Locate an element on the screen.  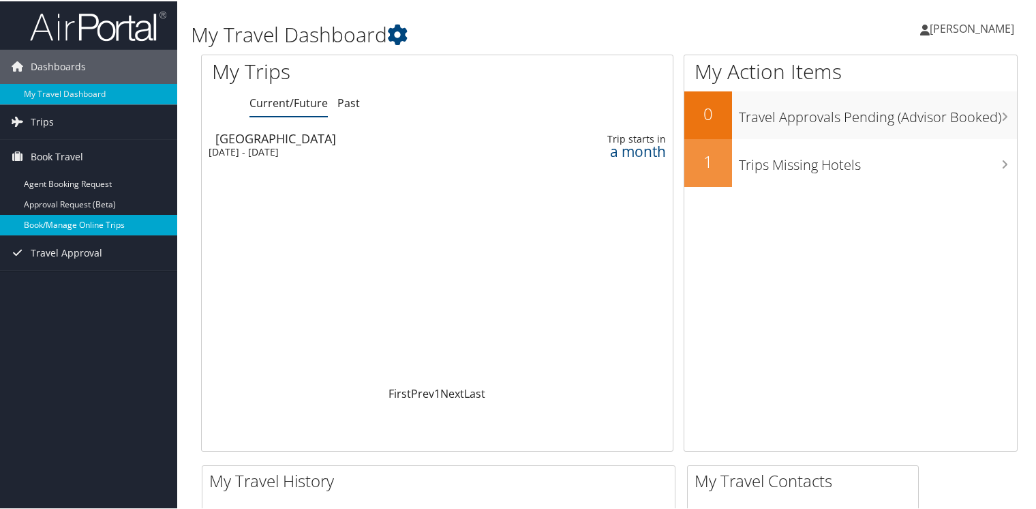
h1: My Action Items is located at coordinates (851, 70).